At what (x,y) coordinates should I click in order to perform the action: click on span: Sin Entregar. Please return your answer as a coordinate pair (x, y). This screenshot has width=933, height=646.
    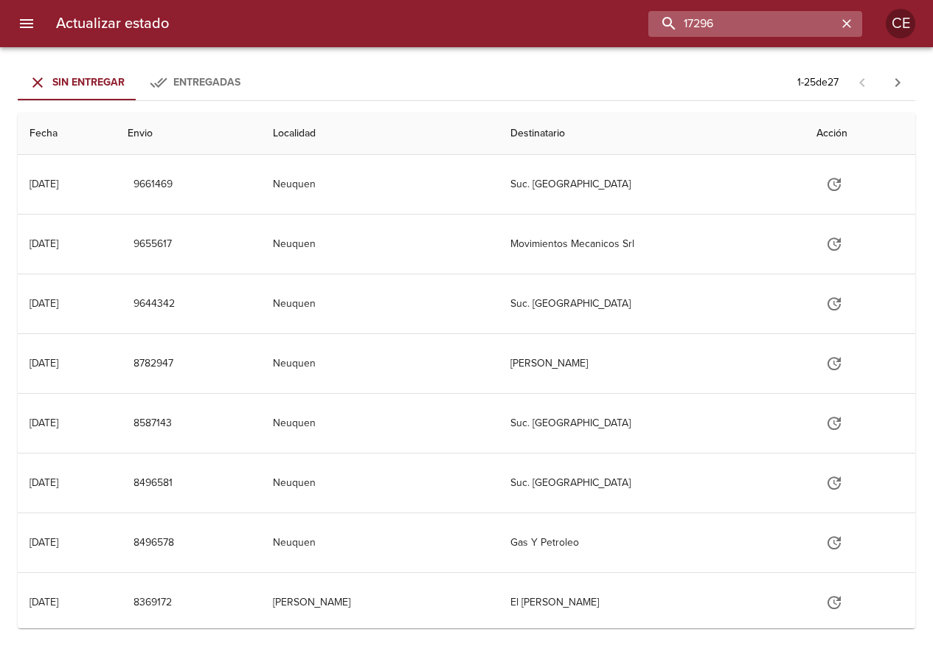
    Looking at the image, I should click on (89, 82).